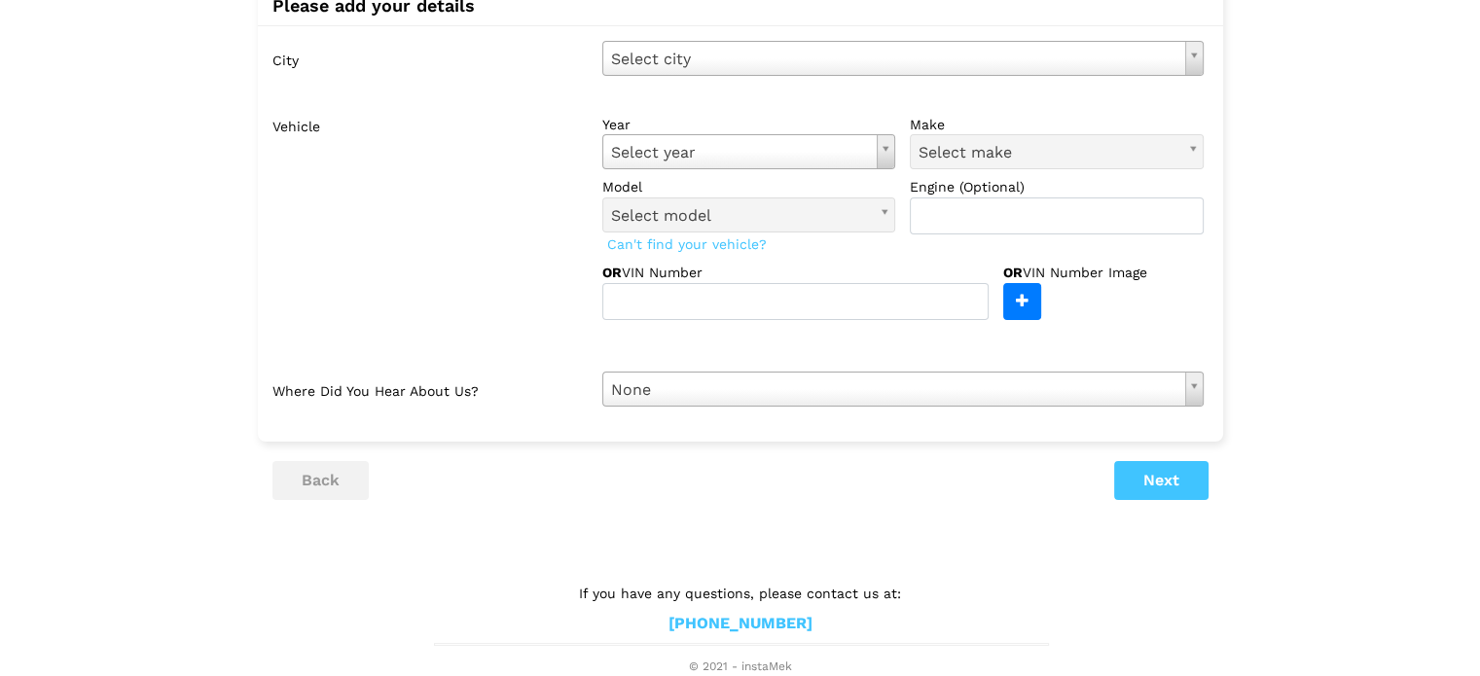  Describe the element at coordinates (741, 153) in the screenshot. I see `span: Select year` at that location.